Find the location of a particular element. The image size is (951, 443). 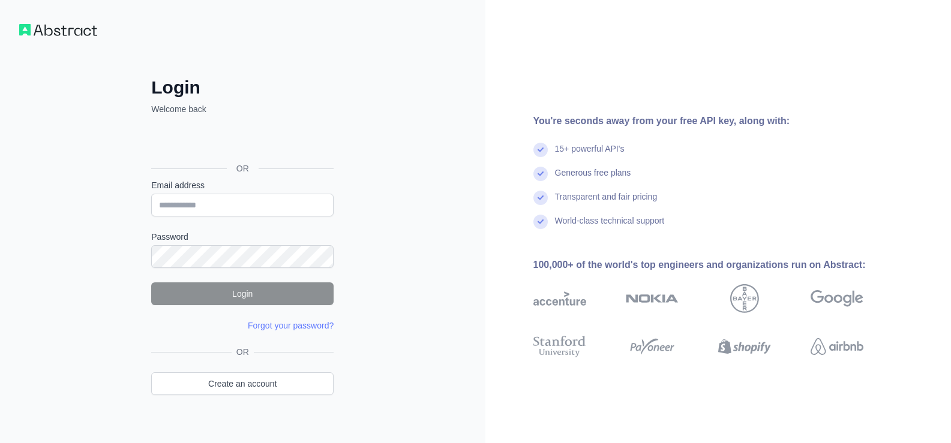

img: stanford university is located at coordinates (560, 347).